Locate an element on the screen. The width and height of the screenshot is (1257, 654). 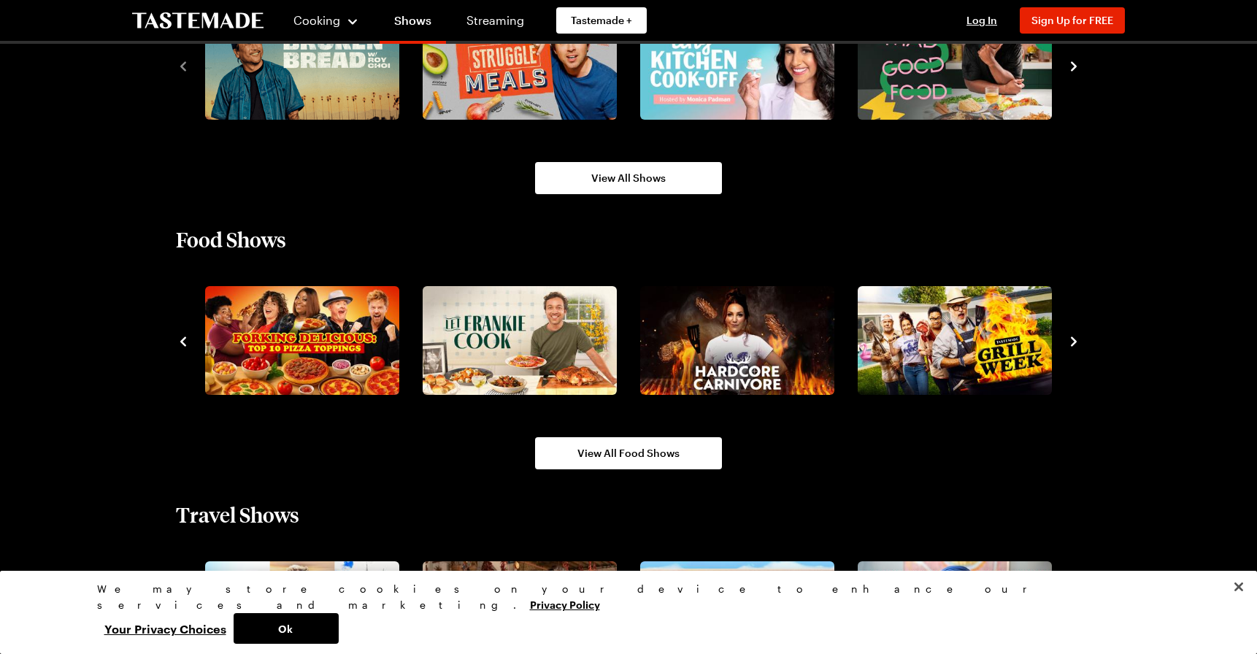
div: 3 / 10 is located at coordinates (526, 341).